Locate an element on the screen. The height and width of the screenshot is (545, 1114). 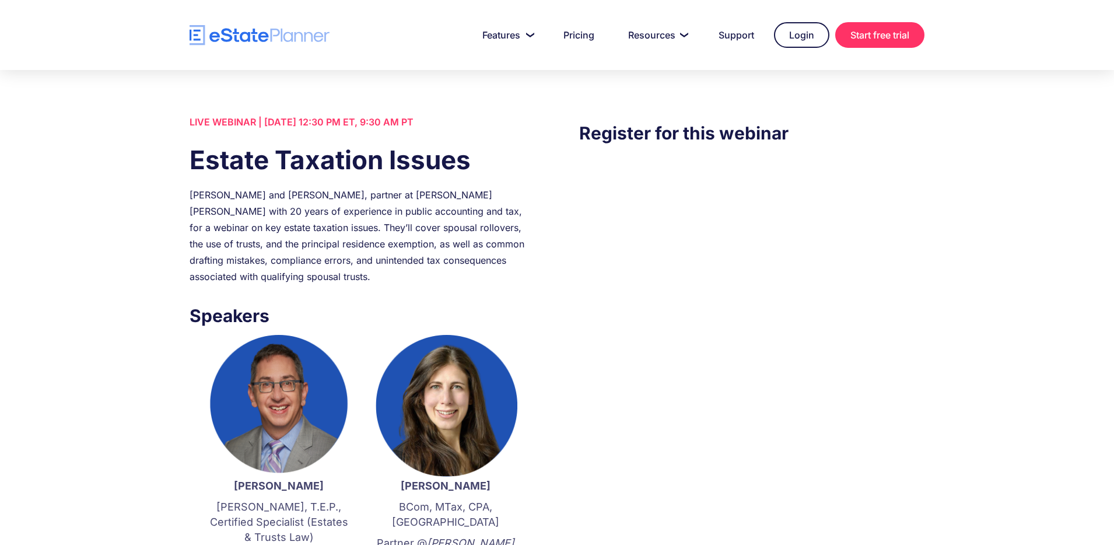
a: Features is located at coordinates (506, 35).